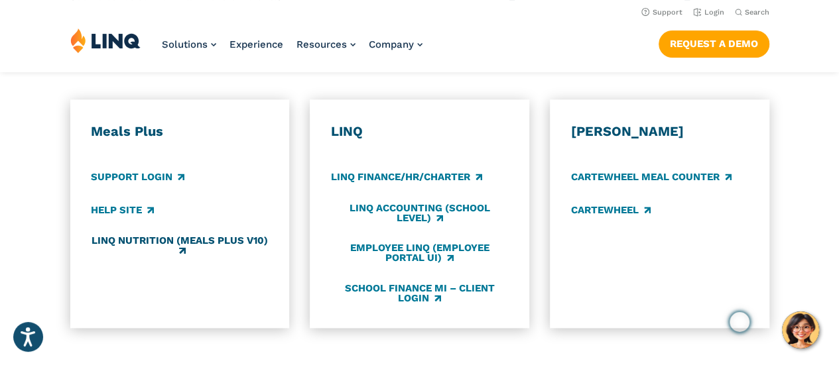 This screenshot has width=839, height=365. What do you see at coordinates (752, 12) in the screenshot?
I see `button: Open Search Bar` at bounding box center [752, 12].